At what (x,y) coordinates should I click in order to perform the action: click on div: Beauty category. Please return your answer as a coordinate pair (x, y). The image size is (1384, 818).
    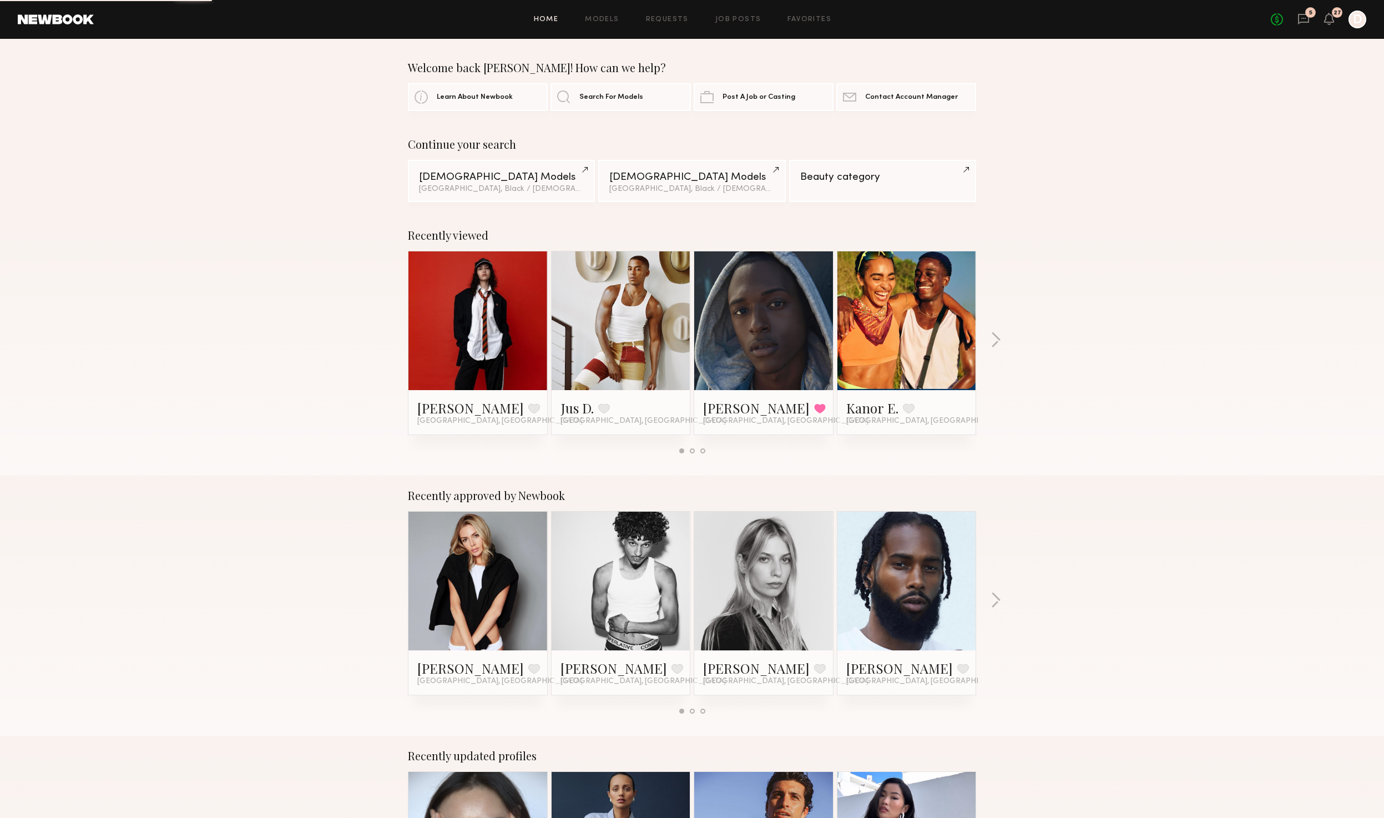
    Looking at the image, I should click on (882, 177).